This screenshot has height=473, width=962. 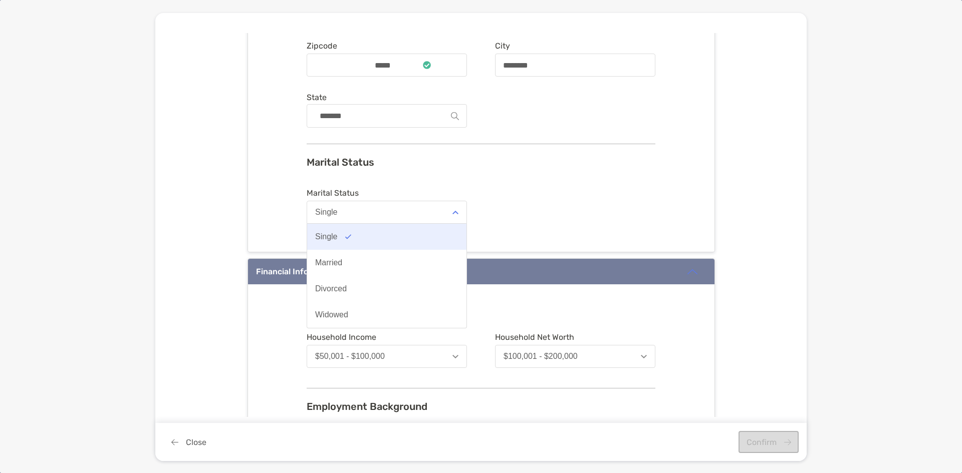 What do you see at coordinates (427, 65) in the screenshot?
I see `img: input is ready icon` at bounding box center [427, 65].